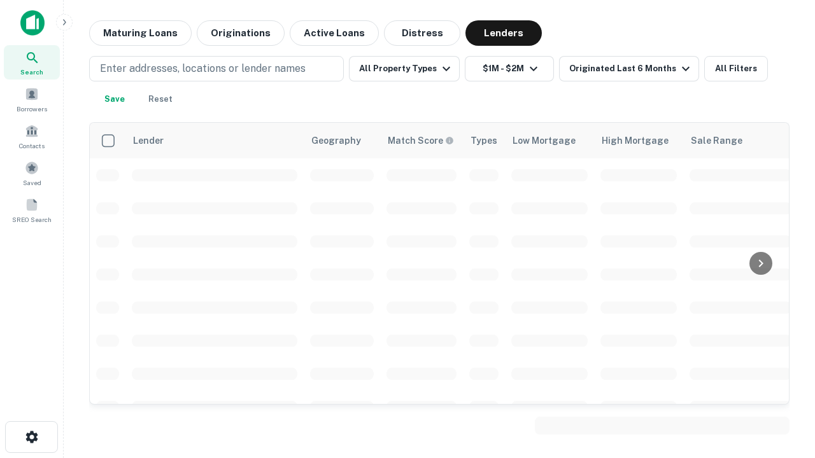 The image size is (815, 458). Describe the element at coordinates (32, 99) in the screenshot. I see `a: Borrowers` at that location.